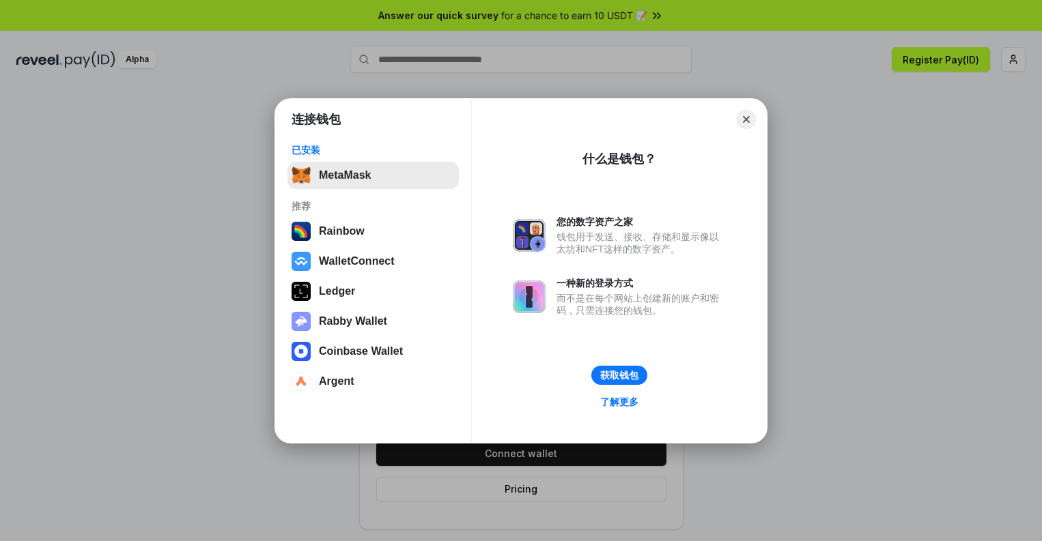 The width and height of the screenshot is (1042, 541). I want to click on h1: 连接钱包, so click(316, 119).